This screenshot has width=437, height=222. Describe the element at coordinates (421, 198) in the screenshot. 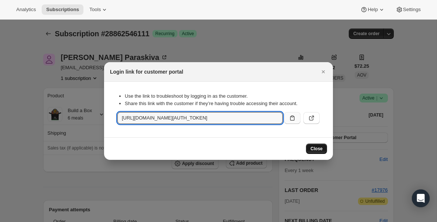

I see `div: Open Intercom Messenger` at that location.